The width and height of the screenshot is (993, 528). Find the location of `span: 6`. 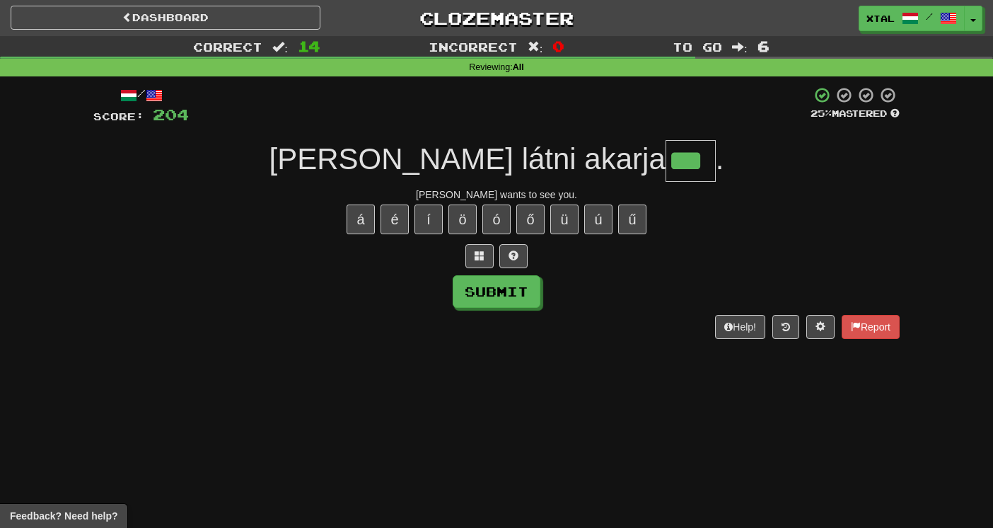

span: 6 is located at coordinates (763, 46).